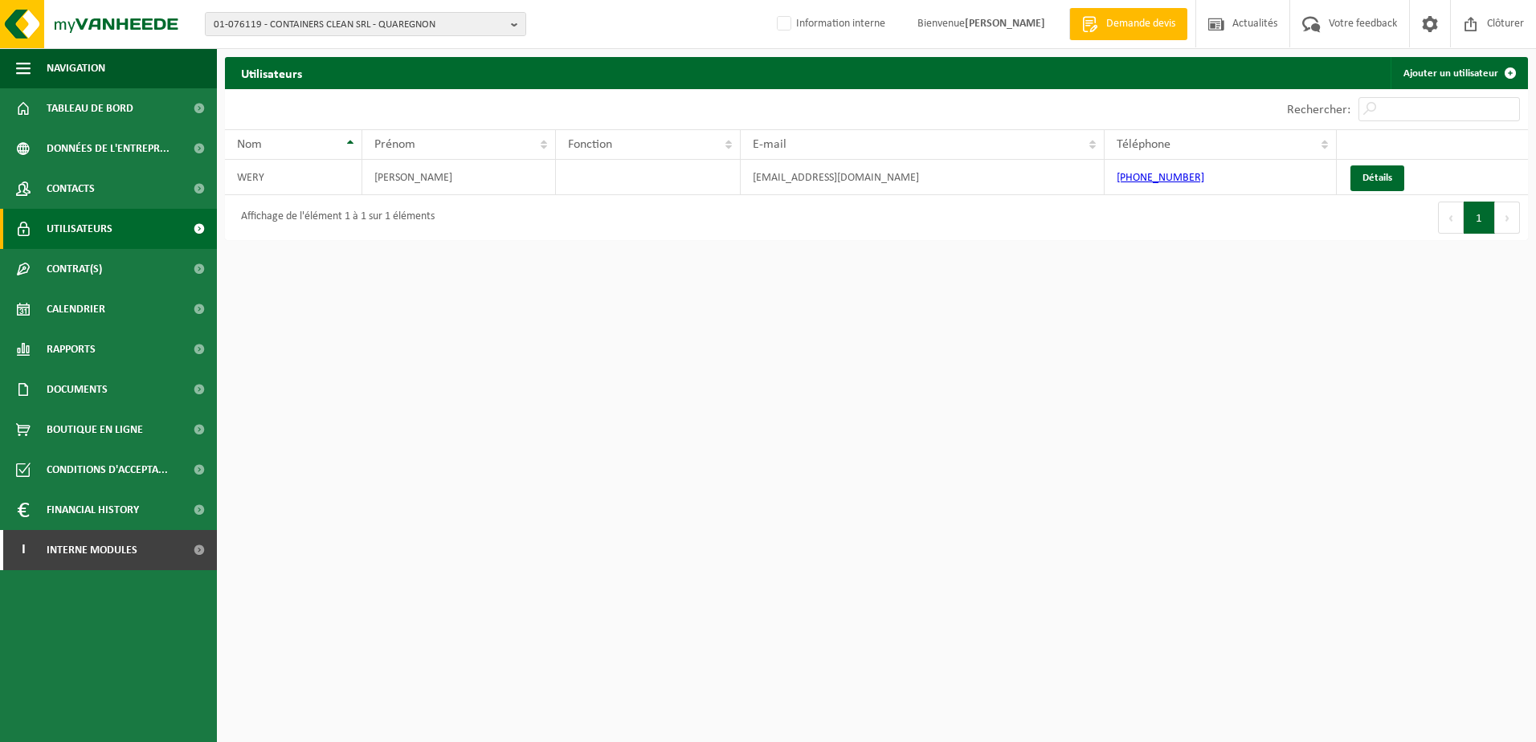 The image size is (1536, 742). Describe the element at coordinates (71, 350) in the screenshot. I see `span: Rapports` at that location.